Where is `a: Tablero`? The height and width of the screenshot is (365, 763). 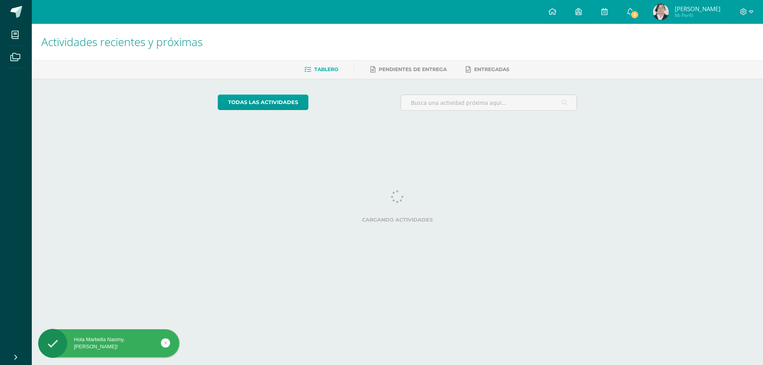
a: Tablero is located at coordinates (321, 70).